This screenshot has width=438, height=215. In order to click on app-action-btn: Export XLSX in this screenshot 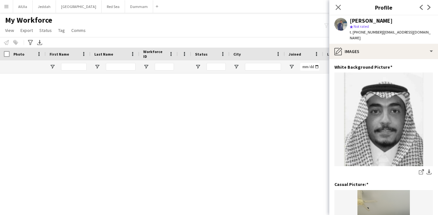, I will do `click(40, 43)`.